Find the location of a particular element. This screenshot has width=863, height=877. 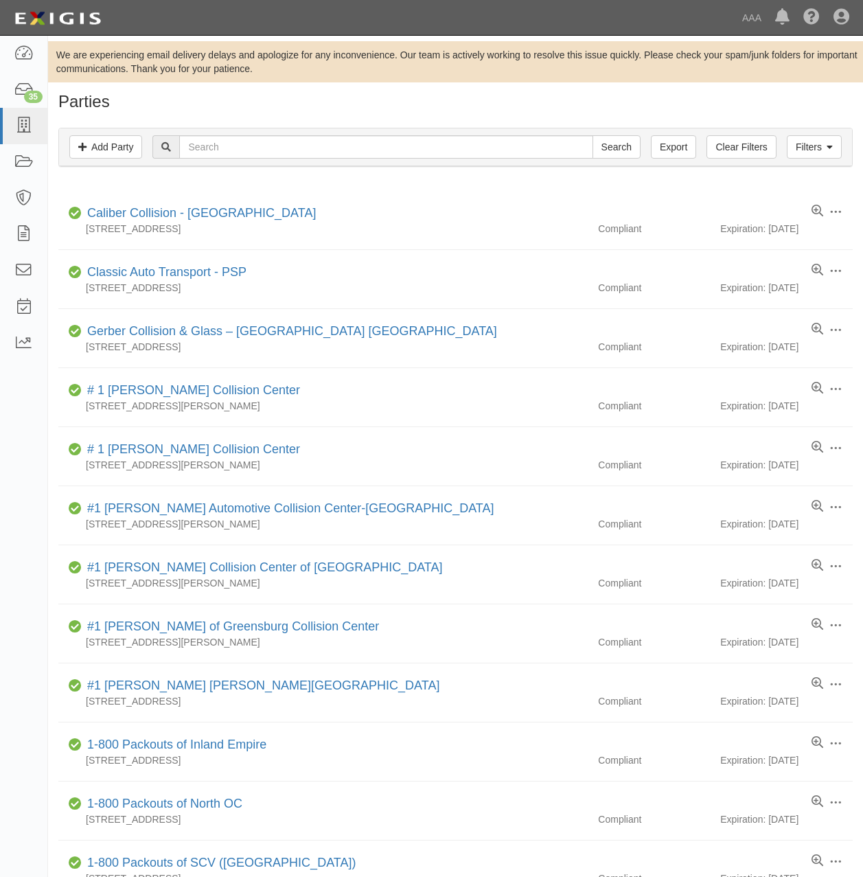

div: Classic Auto Transport - PSP is located at coordinates (164, 273).